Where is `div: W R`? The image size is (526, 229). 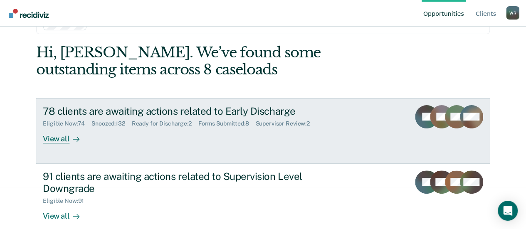
div: W R is located at coordinates (513, 13).